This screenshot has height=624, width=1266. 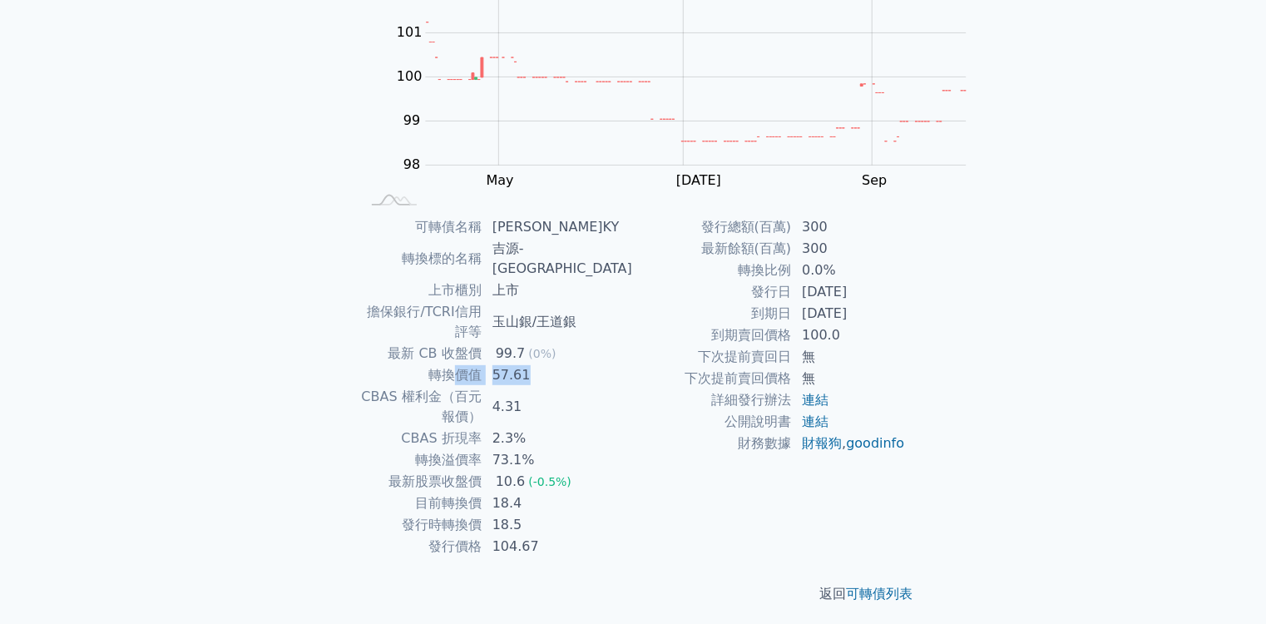 What do you see at coordinates (712, 422) in the screenshot?
I see `td: 公開說明書` at bounding box center [712, 422].